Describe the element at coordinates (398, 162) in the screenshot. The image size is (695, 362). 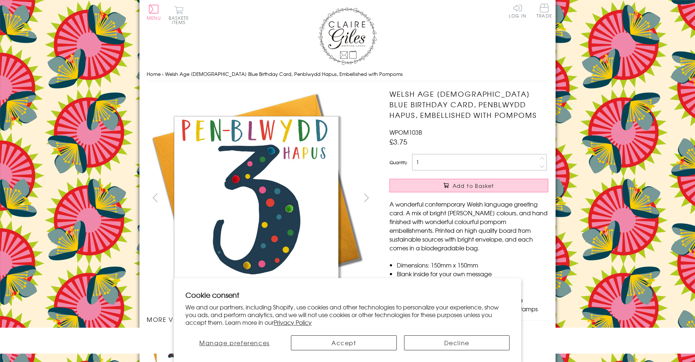
I see `label: Quantity` at that location.